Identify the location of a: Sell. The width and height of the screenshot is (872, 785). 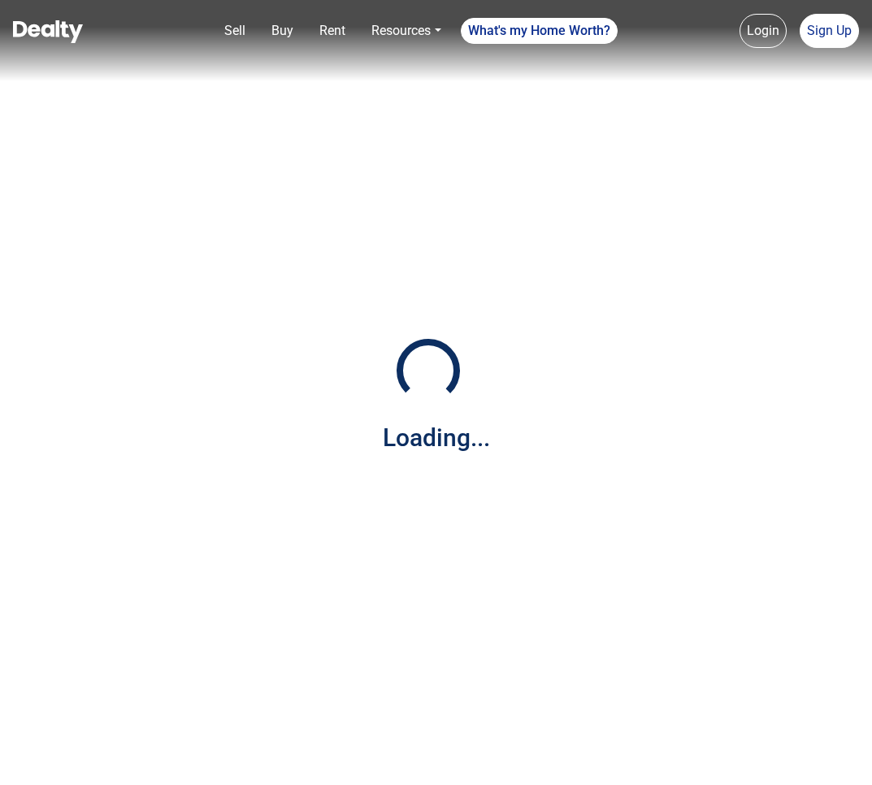
(235, 31).